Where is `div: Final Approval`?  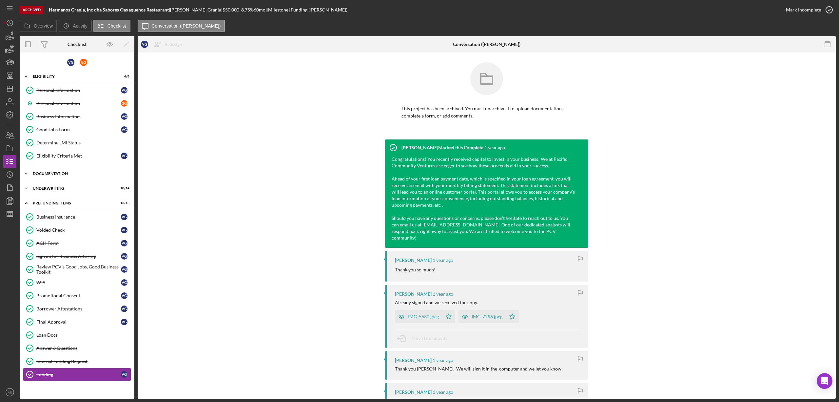
div: Final Approval is located at coordinates (79, 322).